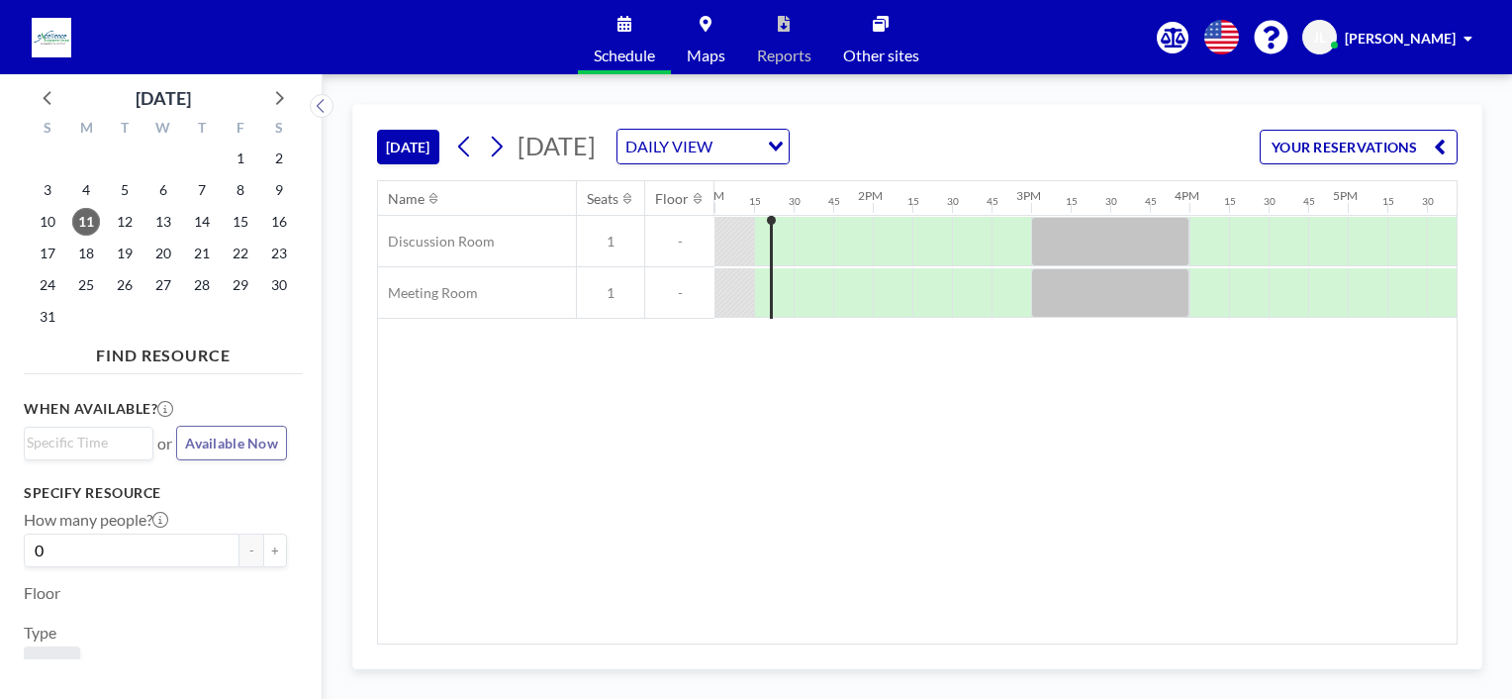  Describe the element at coordinates (279, 190) in the screenshot. I see `span: Saturday, August 9, 2025` at that location.